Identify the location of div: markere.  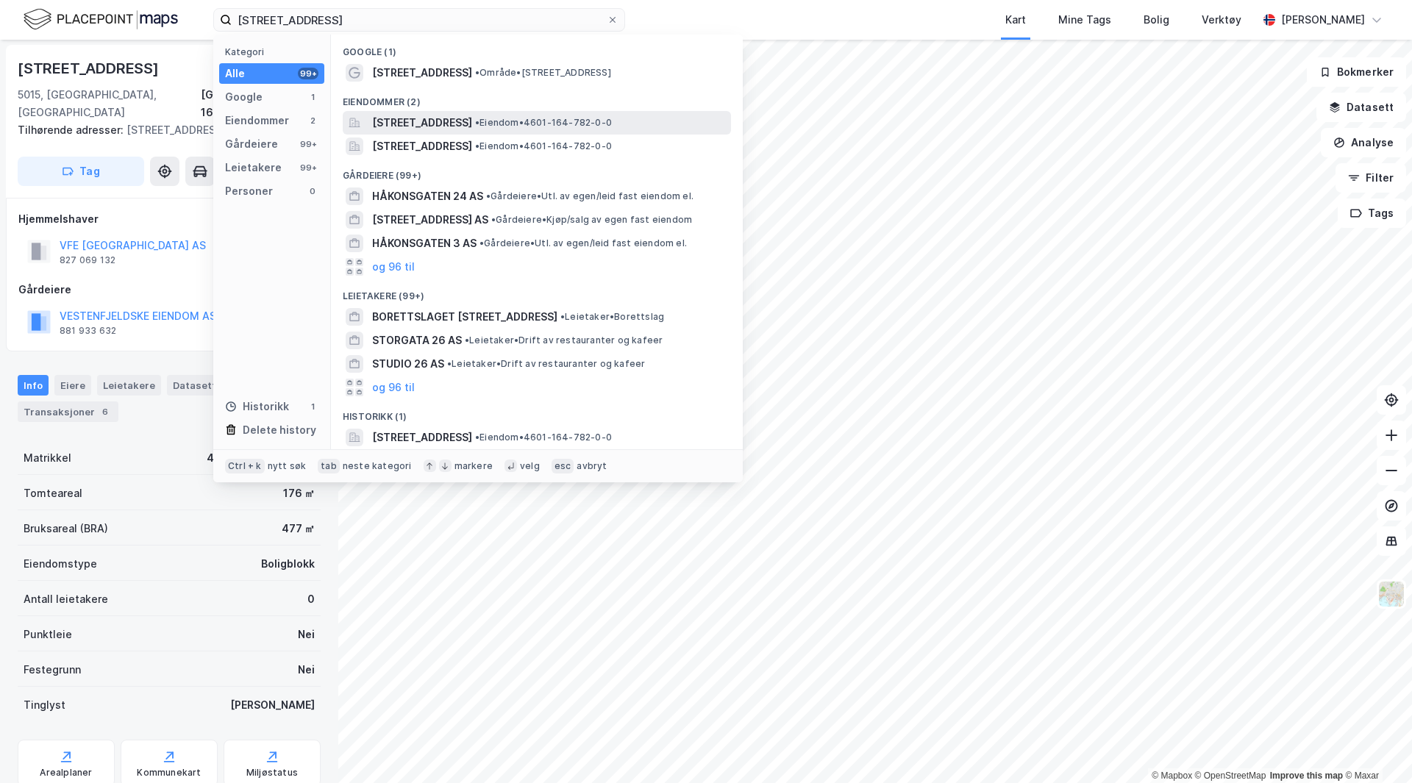
(473, 466).